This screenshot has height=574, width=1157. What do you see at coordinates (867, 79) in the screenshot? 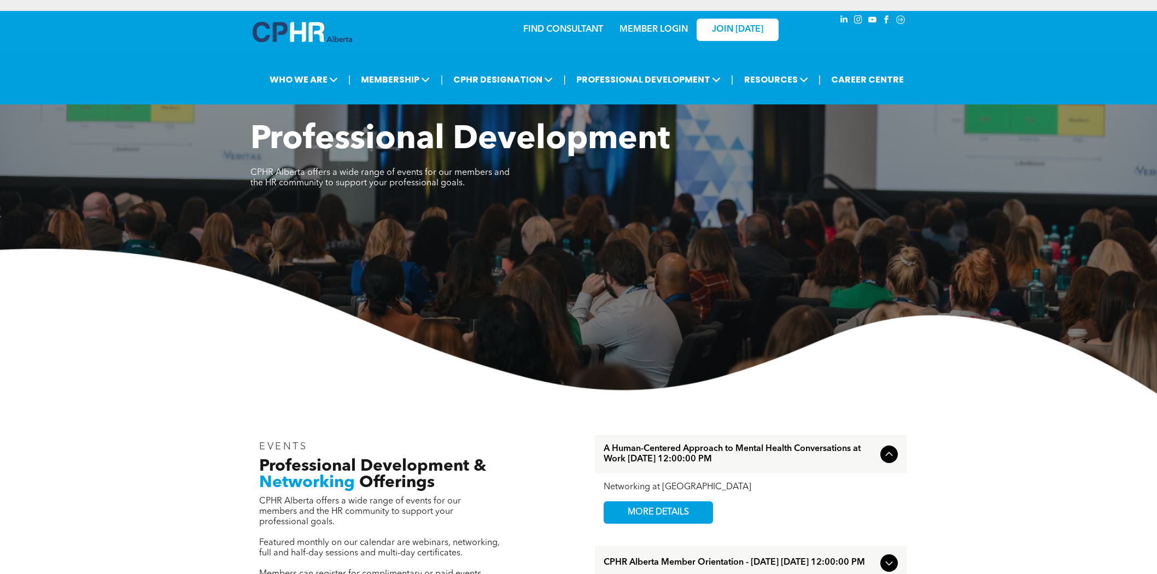
I see `a: CAREER CENTRE` at bounding box center [867, 79].